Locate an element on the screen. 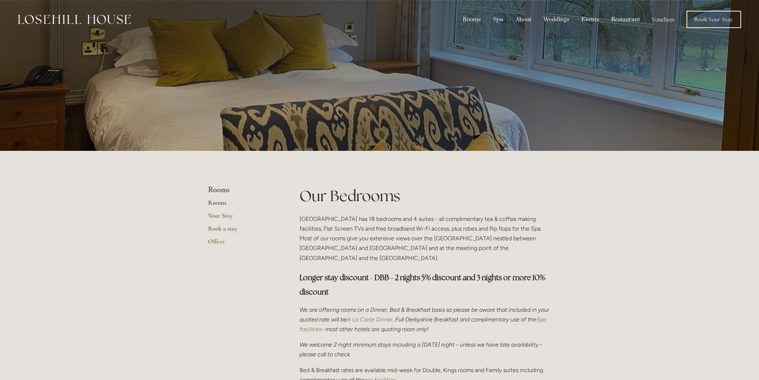 The height and width of the screenshot is (380, 759). a: Vouchers is located at coordinates (663, 19).